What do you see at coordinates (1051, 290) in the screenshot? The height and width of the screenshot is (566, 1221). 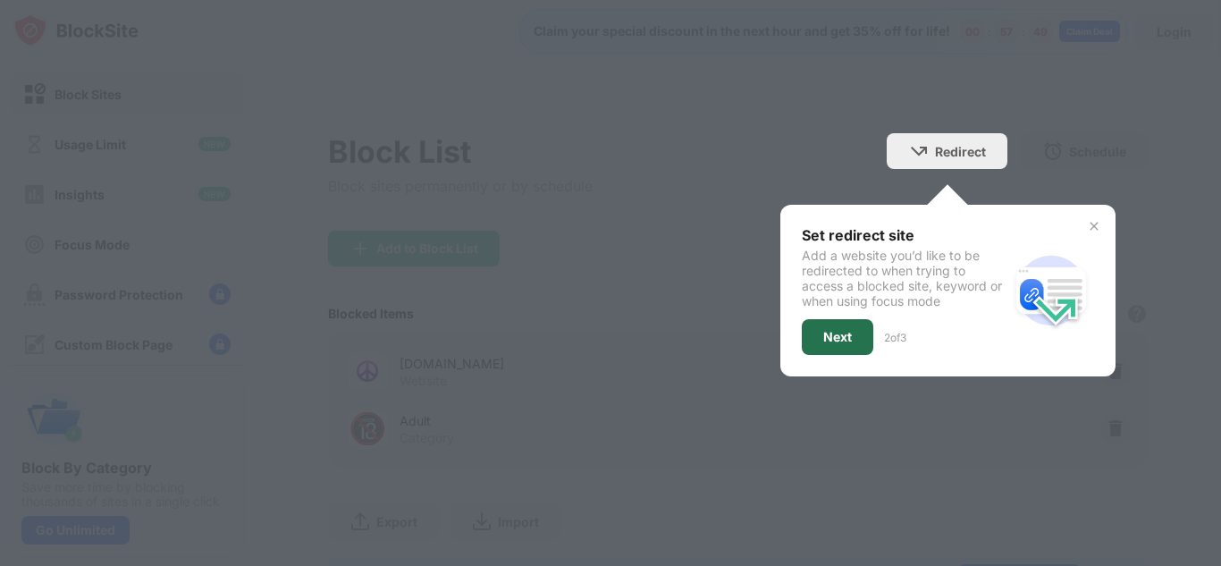 I see `img: redirect.svg` at bounding box center [1051, 290].